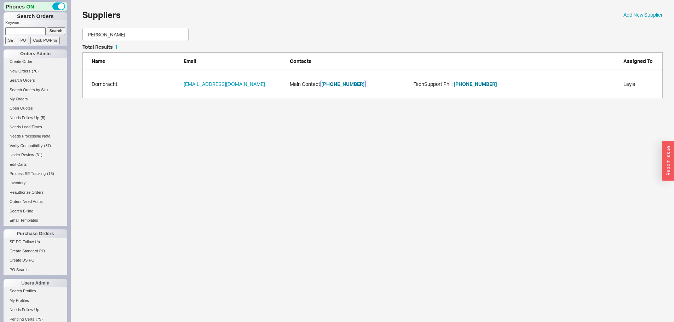 The height and width of the screenshot is (322, 674). Describe the element at coordinates (35, 80) in the screenshot. I see `a: Search Orders` at that location.